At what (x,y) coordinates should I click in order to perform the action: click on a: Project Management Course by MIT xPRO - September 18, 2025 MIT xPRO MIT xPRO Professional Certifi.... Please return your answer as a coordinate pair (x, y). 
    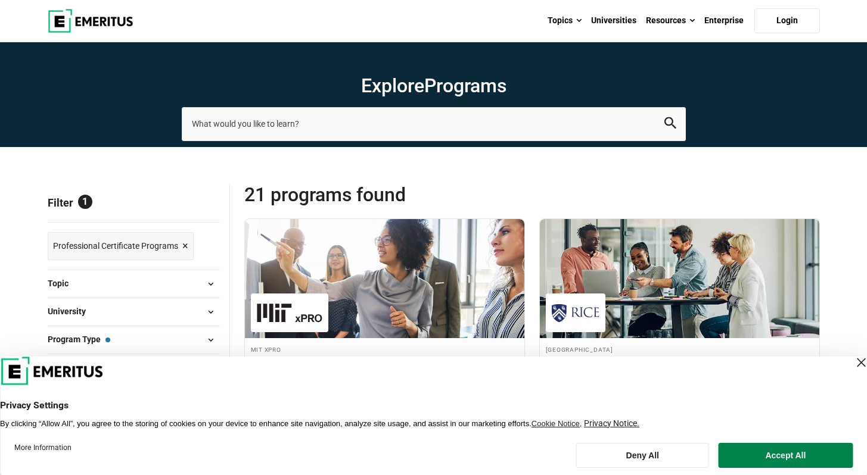
    Looking at the image, I should click on (384, 324).